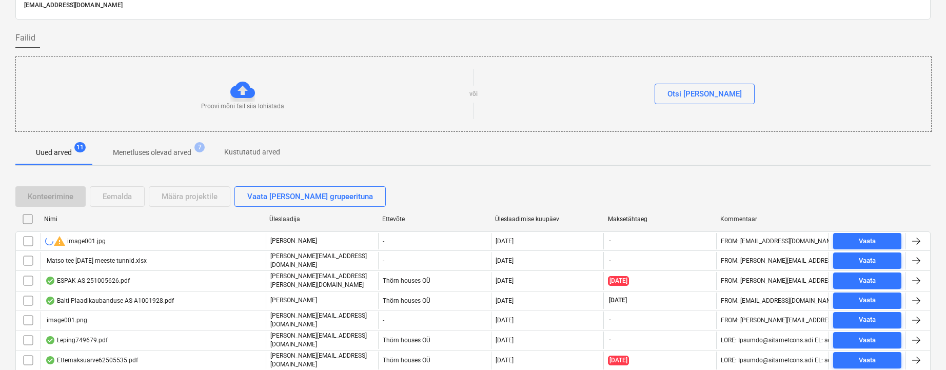  Describe the element at coordinates (773, 219) in the screenshot. I see `div: Kommentaar` at that location.